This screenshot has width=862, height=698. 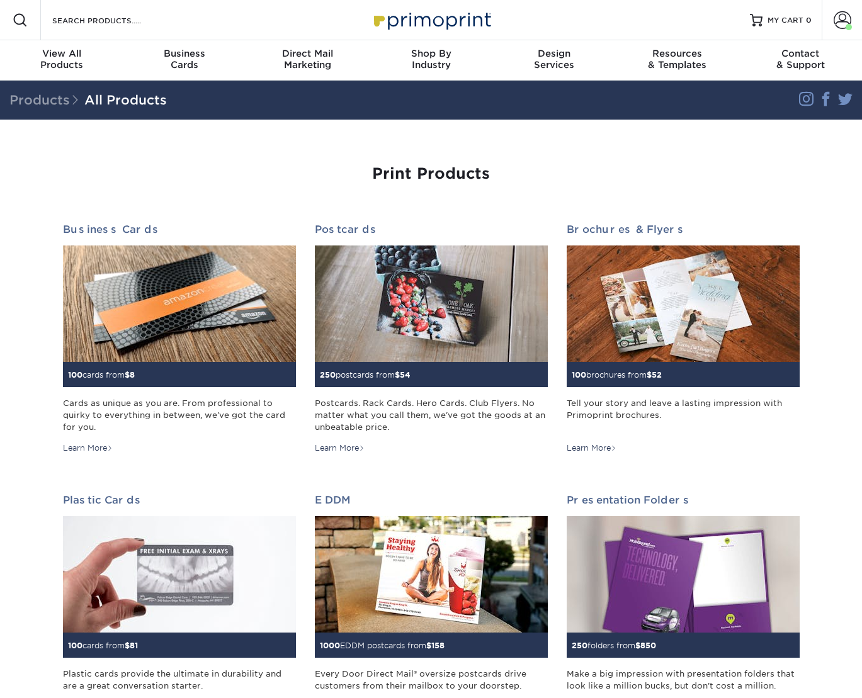 I want to click on div: Marketing, so click(x=308, y=59).